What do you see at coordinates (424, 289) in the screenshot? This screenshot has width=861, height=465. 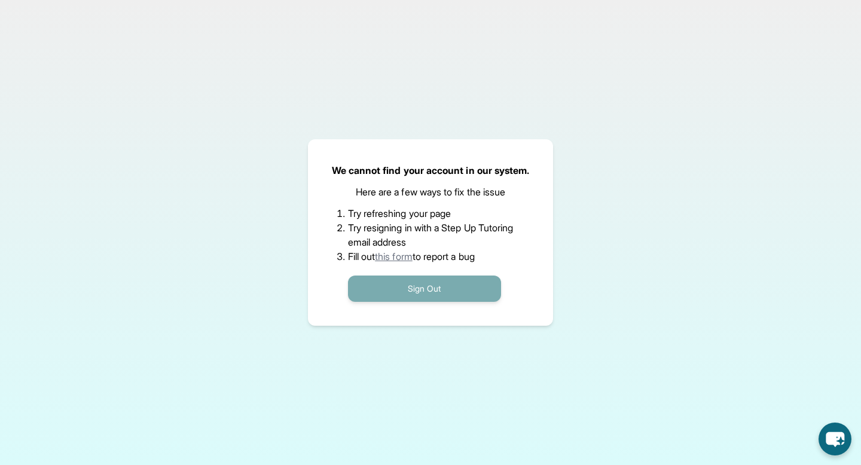 I see `button: Sign Out` at bounding box center [424, 289].